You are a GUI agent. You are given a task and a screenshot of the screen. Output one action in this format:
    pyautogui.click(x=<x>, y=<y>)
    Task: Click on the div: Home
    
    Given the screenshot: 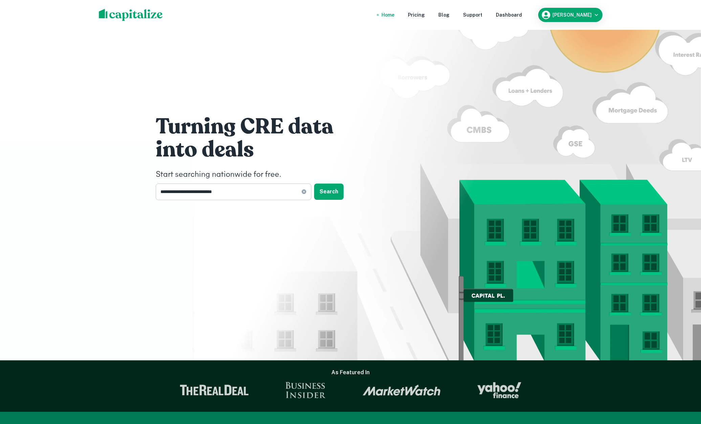 What is the action you would take?
    pyautogui.click(x=388, y=15)
    